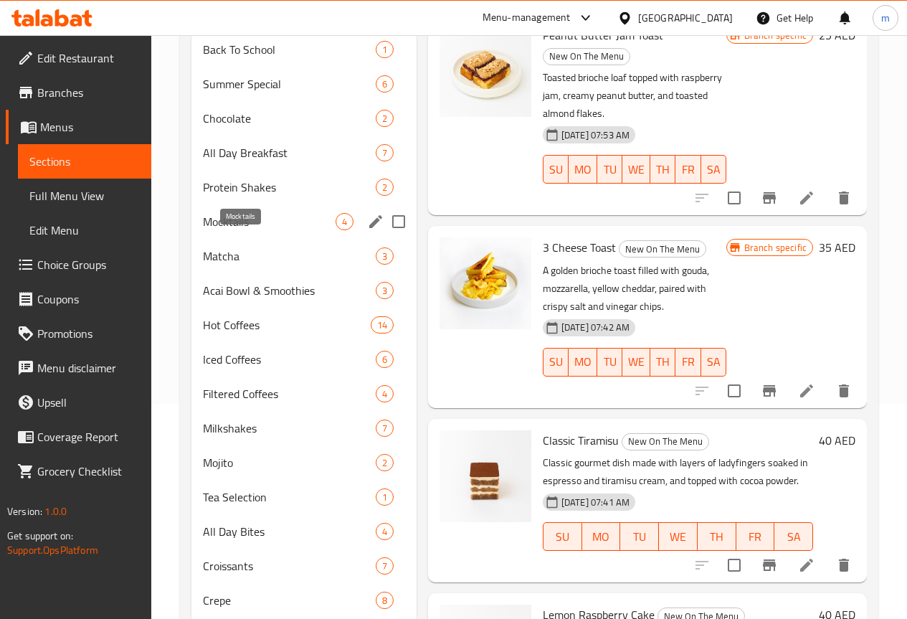  I want to click on div: Crepe8, so click(304, 600).